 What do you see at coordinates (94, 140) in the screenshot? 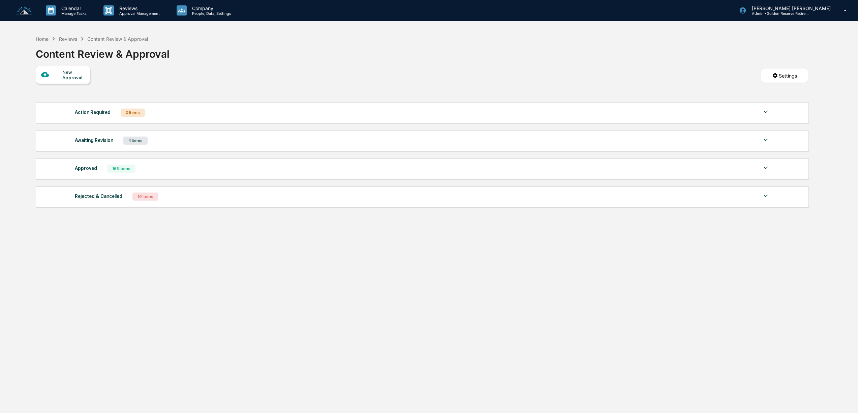
I see `div: Awaiting Revision` at bounding box center [94, 140].